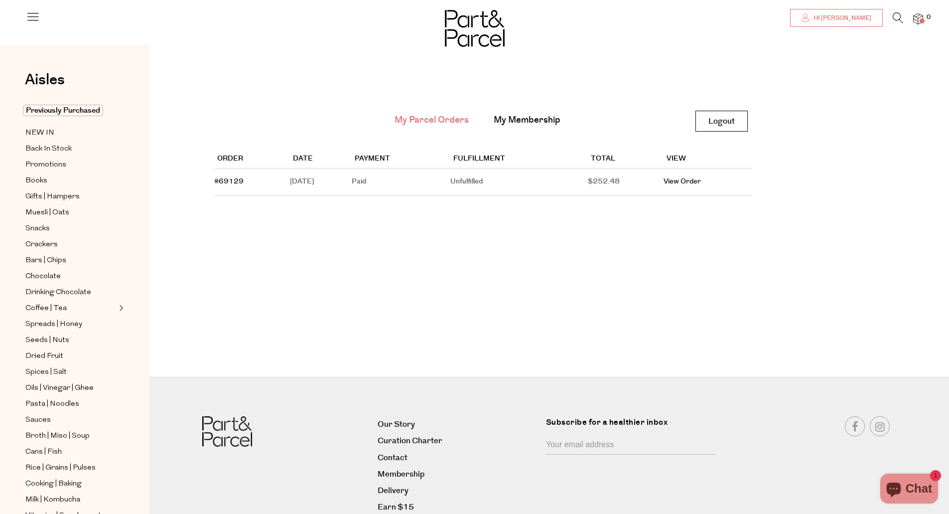 This screenshot has height=514, width=949. Describe the element at coordinates (71, 436) in the screenshot. I see `a: Broth | Miso | Soup` at that location.